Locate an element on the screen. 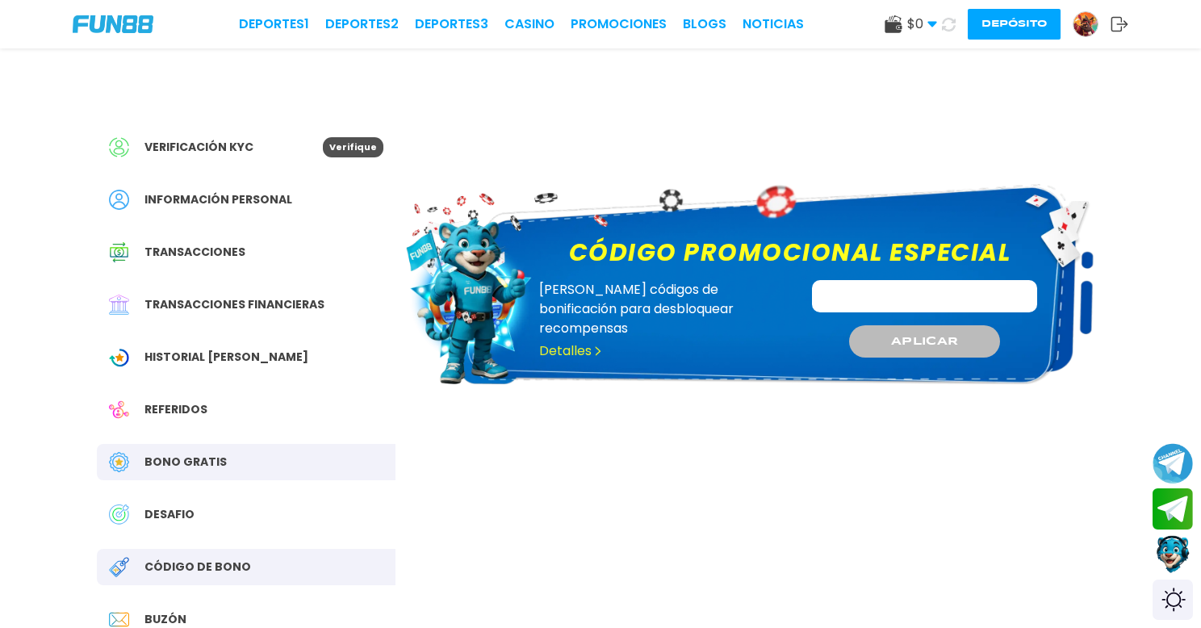 Image resolution: width=1201 pixels, height=628 pixels. a: Deportes1 is located at coordinates (274, 24).